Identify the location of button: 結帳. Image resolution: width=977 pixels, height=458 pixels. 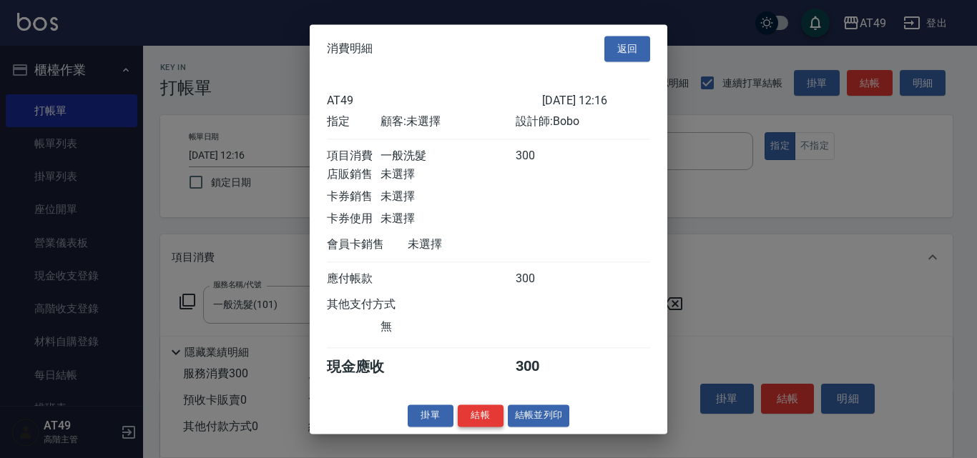
(481, 415).